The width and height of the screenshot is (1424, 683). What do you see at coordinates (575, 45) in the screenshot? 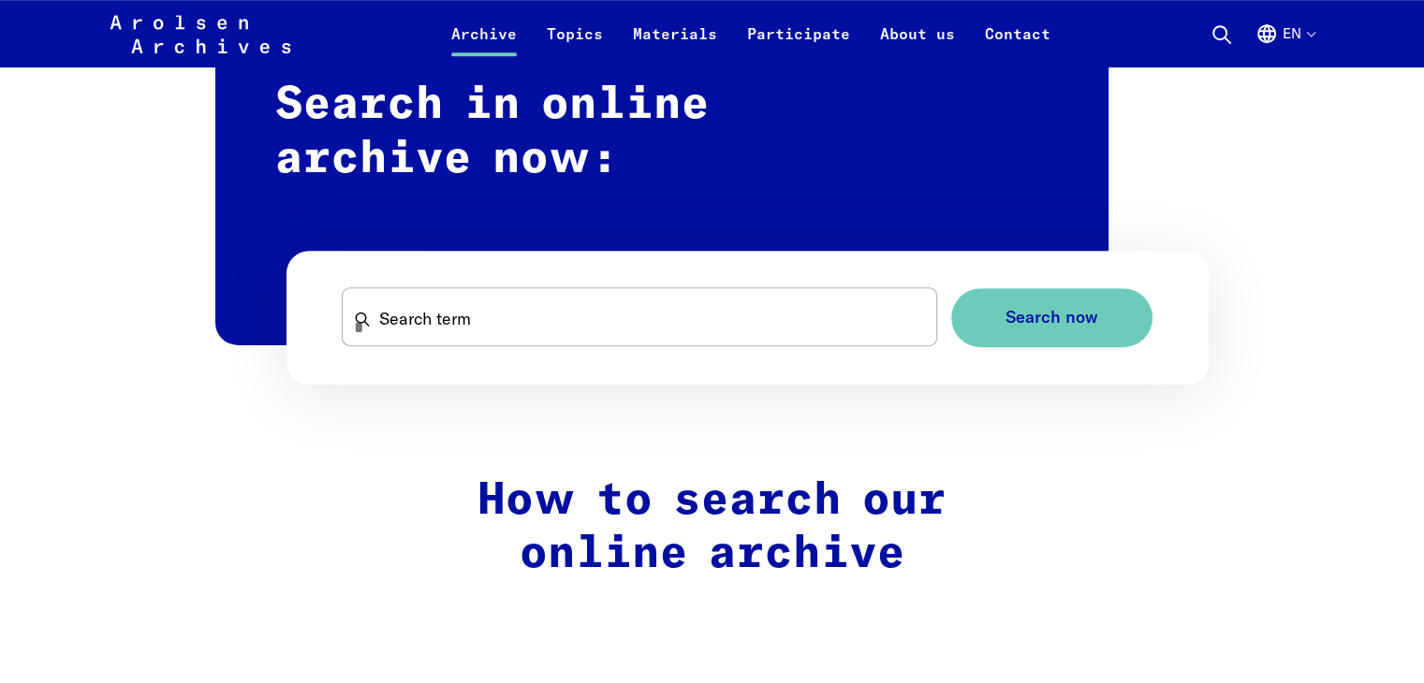
I see `a: Topics` at bounding box center [575, 45].